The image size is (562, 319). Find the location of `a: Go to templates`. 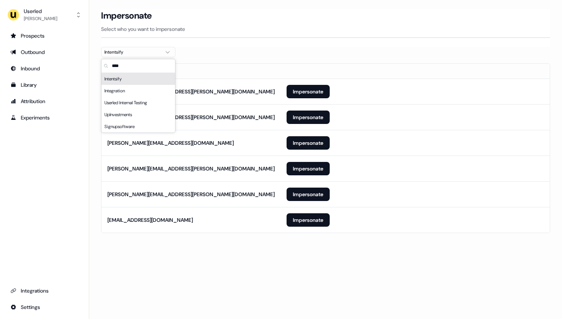

a: Go to templates is located at coordinates (44, 85).